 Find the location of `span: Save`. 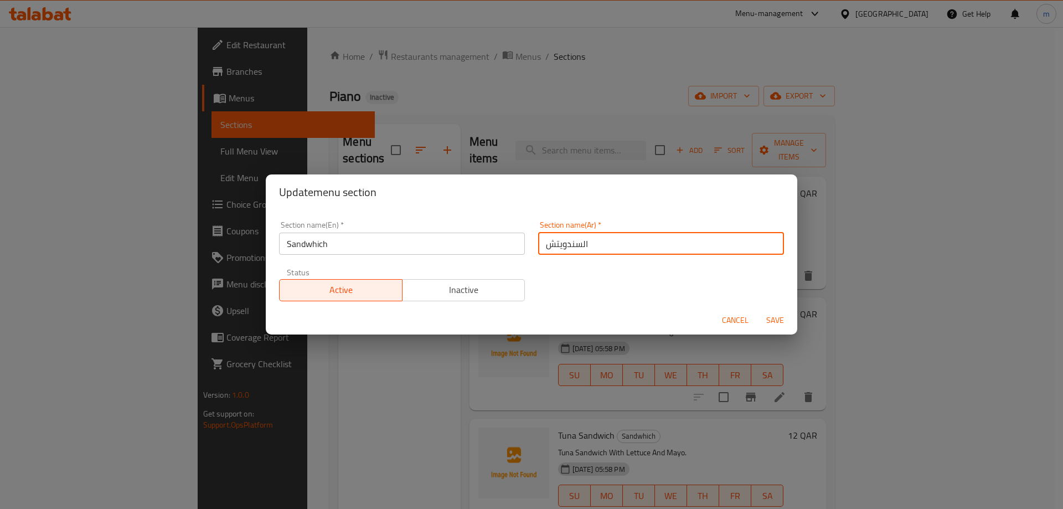

span: Save is located at coordinates (775, 320).